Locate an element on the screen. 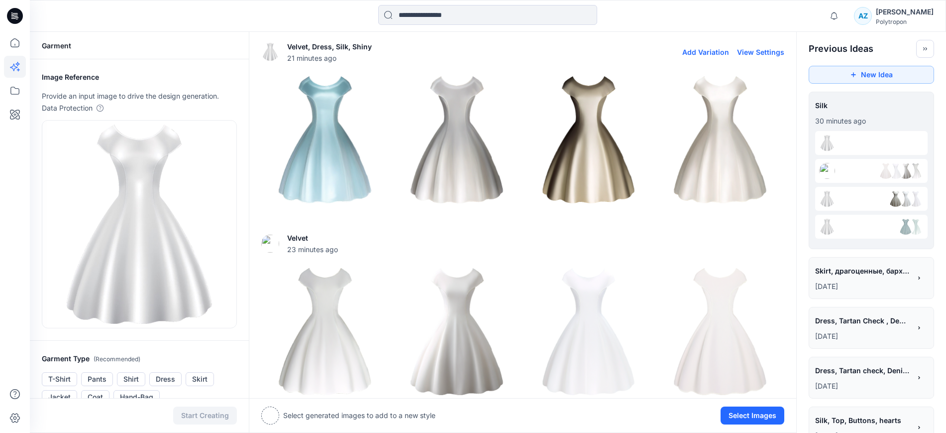 Image resolution: width=946 pixels, height=433 pixels. h2: Previous Ideas is located at coordinates (841, 49).